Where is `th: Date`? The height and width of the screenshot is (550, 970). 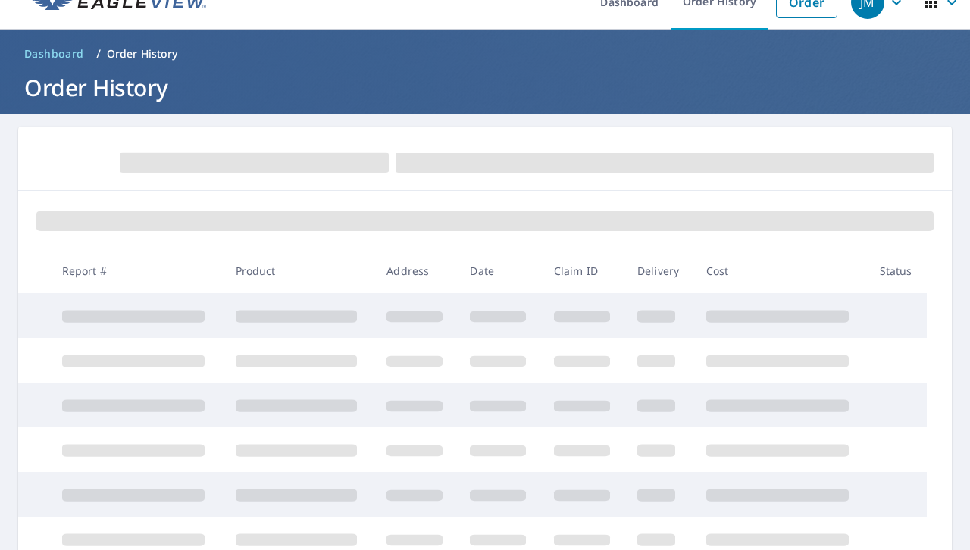 th: Date is located at coordinates (499, 271).